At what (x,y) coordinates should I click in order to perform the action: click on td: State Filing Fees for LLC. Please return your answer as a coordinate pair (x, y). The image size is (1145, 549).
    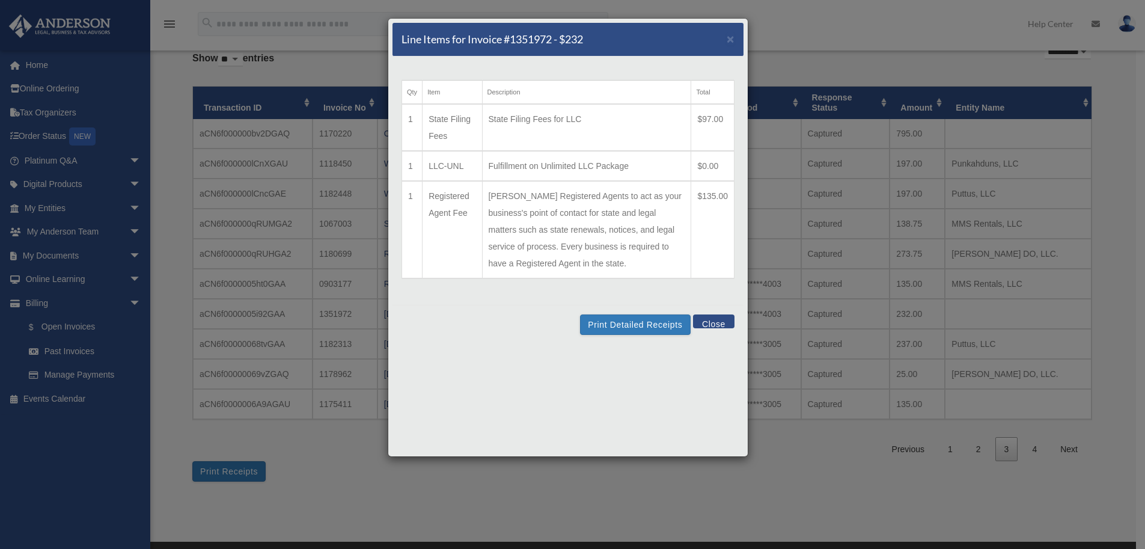
    Looking at the image, I should click on (587, 127).